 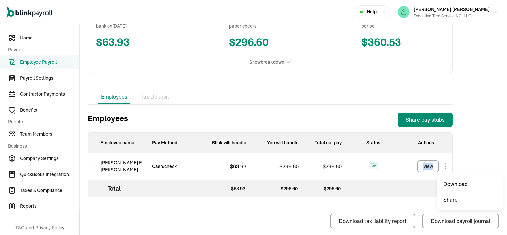 What do you see at coordinates (373, 143) in the screenshot?
I see `div: Status` at bounding box center [373, 143].